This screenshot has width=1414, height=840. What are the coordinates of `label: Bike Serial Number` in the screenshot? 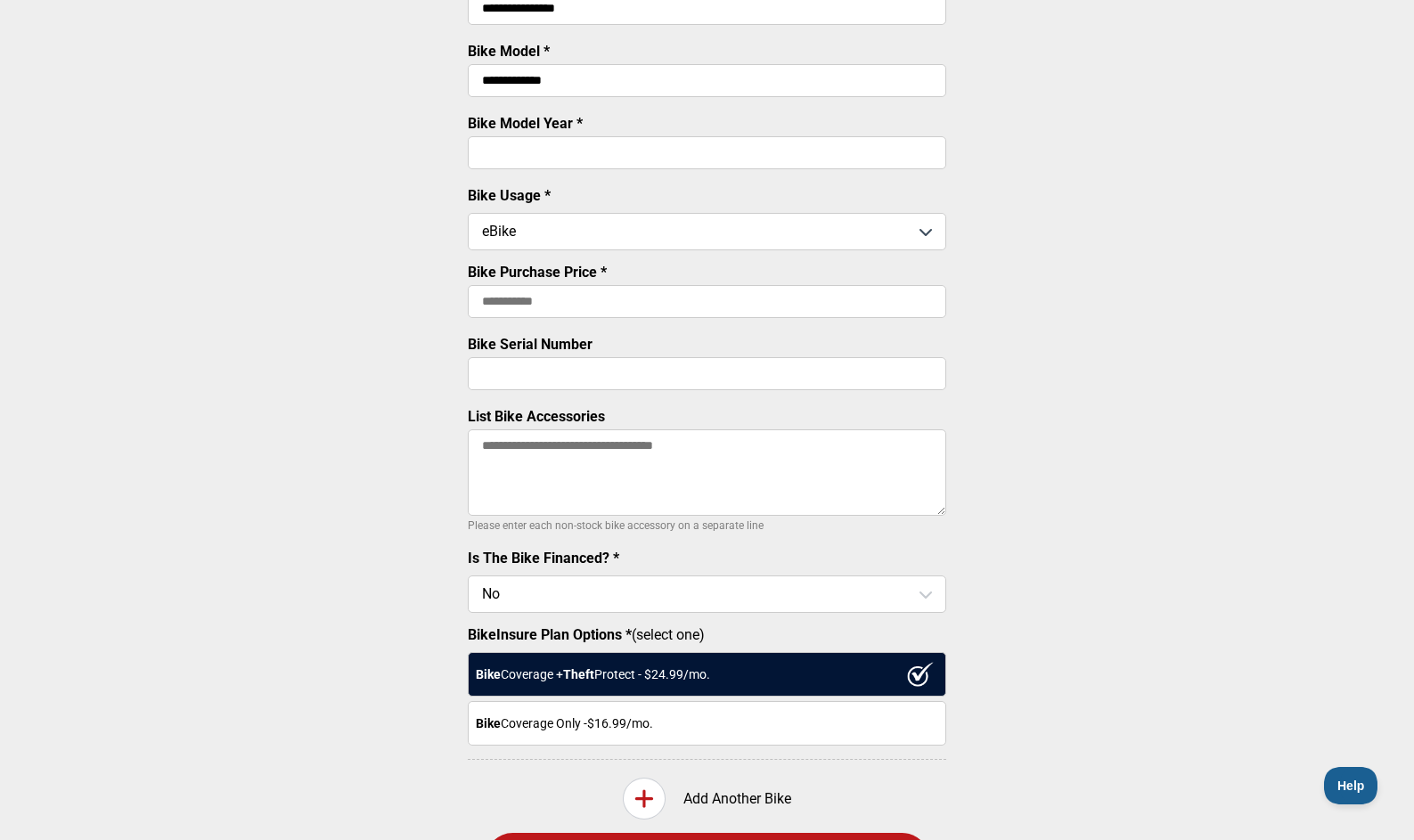 It's located at (530, 344).